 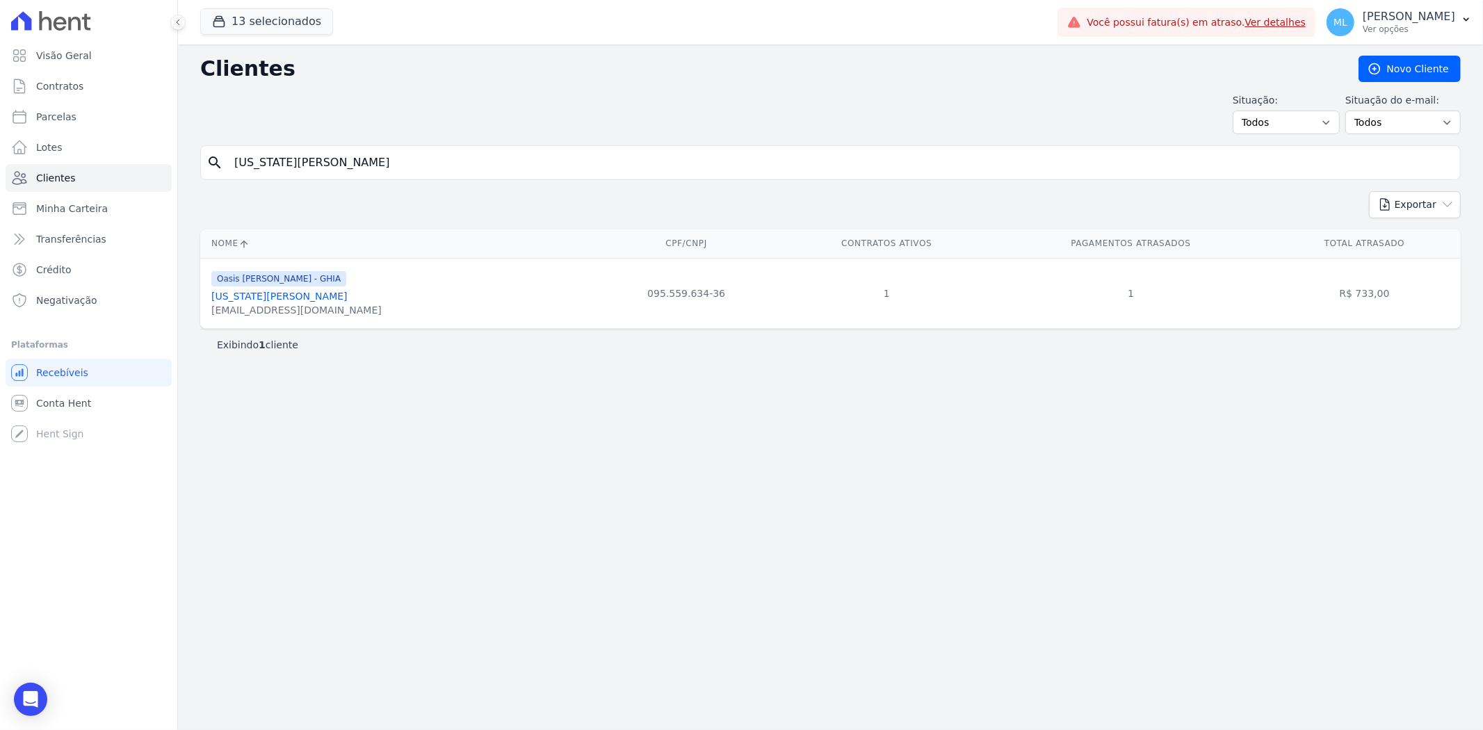 What do you see at coordinates (88, 147) in the screenshot?
I see `a: Lotes` at bounding box center [88, 147].